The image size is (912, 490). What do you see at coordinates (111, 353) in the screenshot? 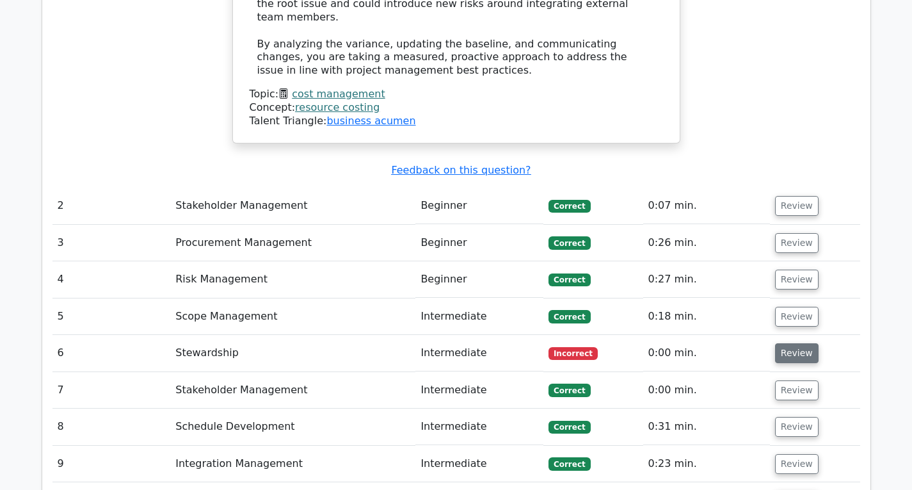
I see `td: 6` at bounding box center [111, 353].